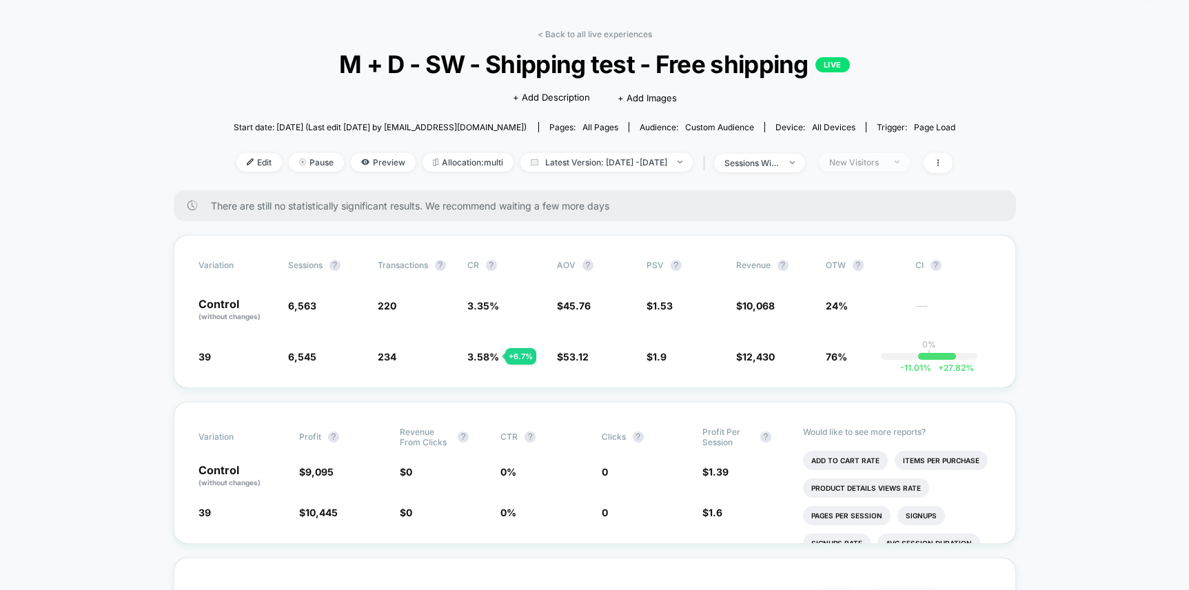 This screenshot has width=1189, height=590. I want to click on li: Signups Rate, so click(837, 543).